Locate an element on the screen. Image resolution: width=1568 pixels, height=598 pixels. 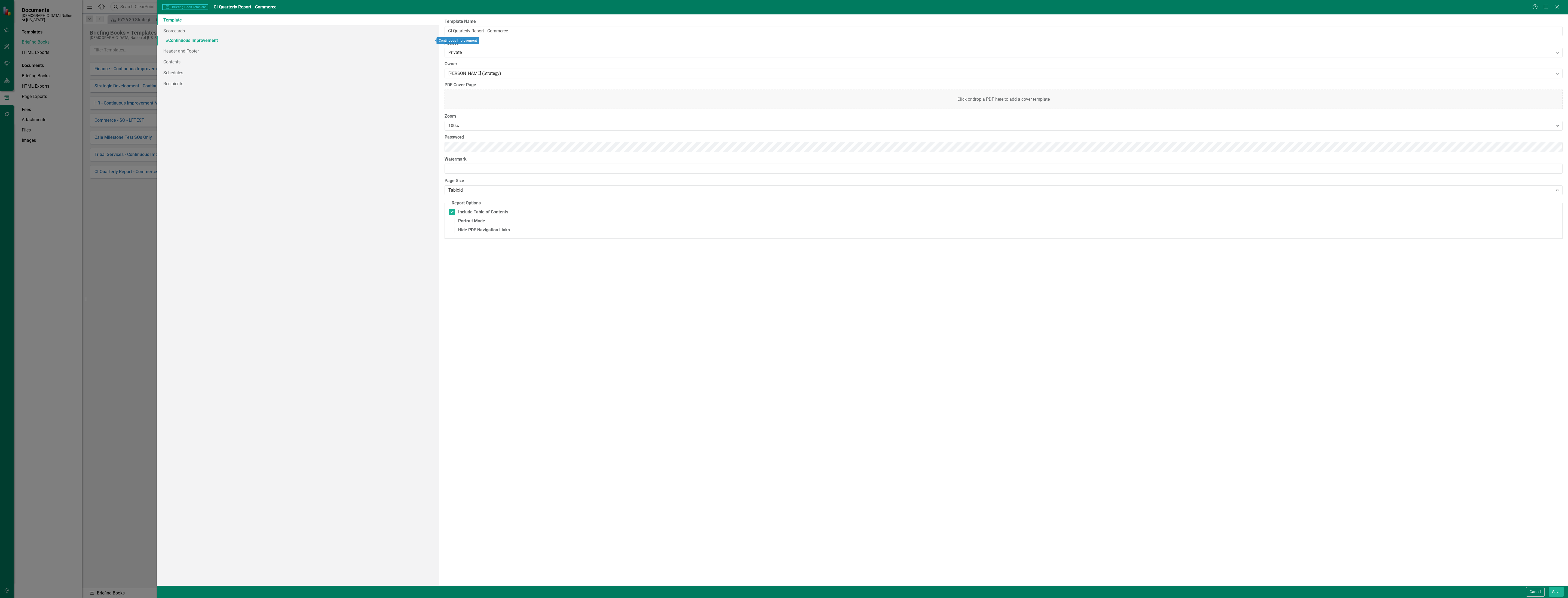
a: Schedules is located at coordinates (298, 73).